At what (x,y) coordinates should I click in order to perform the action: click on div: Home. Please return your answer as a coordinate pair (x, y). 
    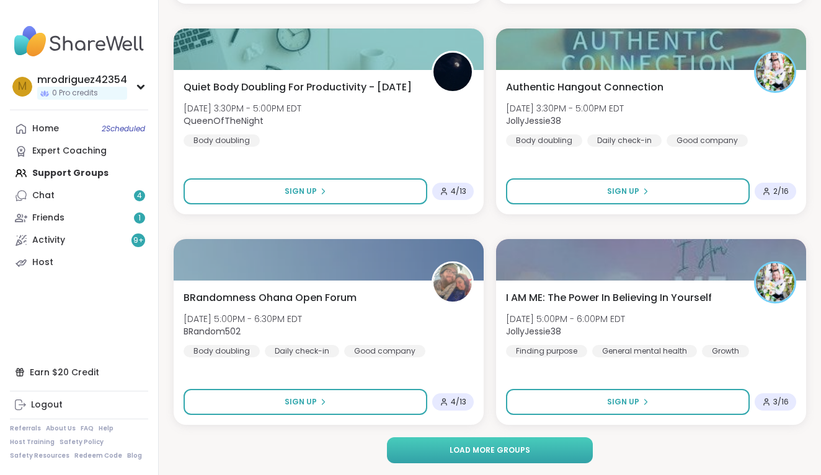
    Looking at the image, I should click on (45, 129).